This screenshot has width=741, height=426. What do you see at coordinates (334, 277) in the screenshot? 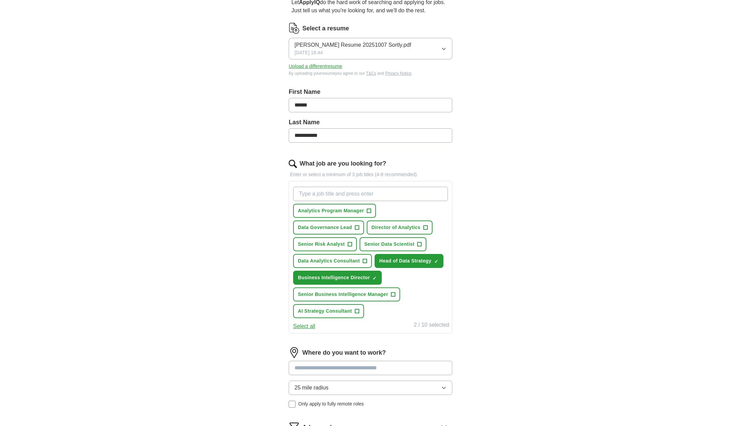
I see `span: Business Intelligence Director` at bounding box center [334, 277].